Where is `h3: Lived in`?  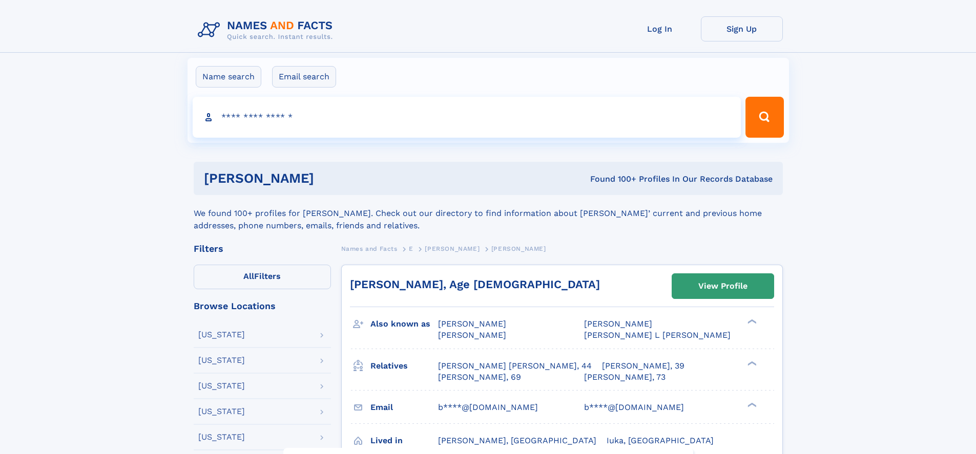
h3: Lived in is located at coordinates (404, 441).